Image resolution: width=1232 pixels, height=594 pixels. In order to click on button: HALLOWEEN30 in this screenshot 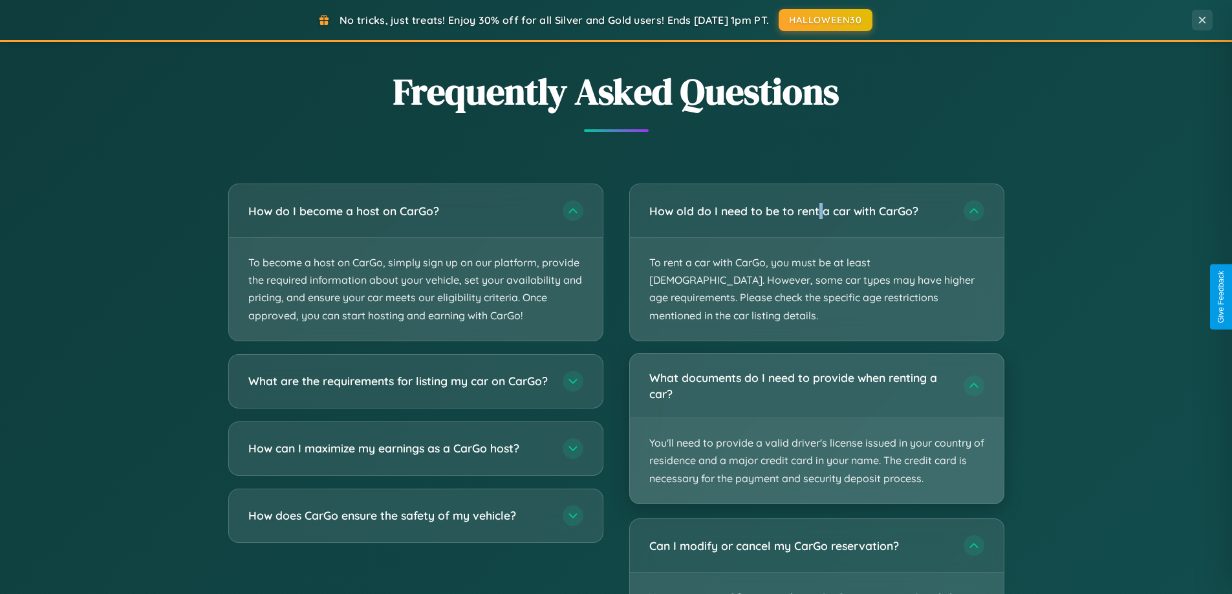, I will do `click(825, 20)`.